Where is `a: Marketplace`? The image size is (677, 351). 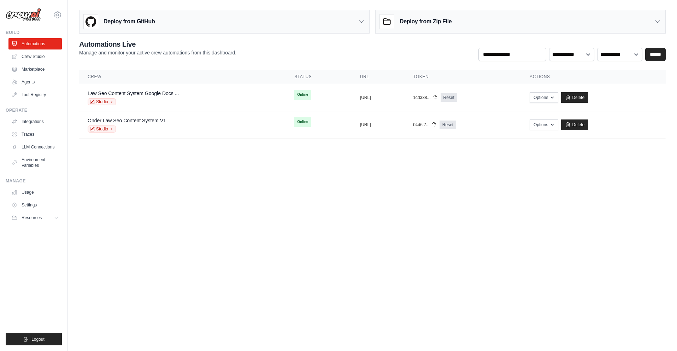
a: Marketplace is located at coordinates (35, 69).